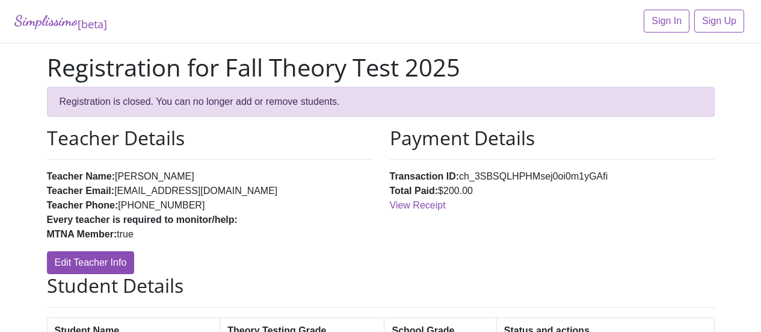 The width and height of the screenshot is (761, 332). I want to click on strong: Transaction ID:, so click(425, 176).